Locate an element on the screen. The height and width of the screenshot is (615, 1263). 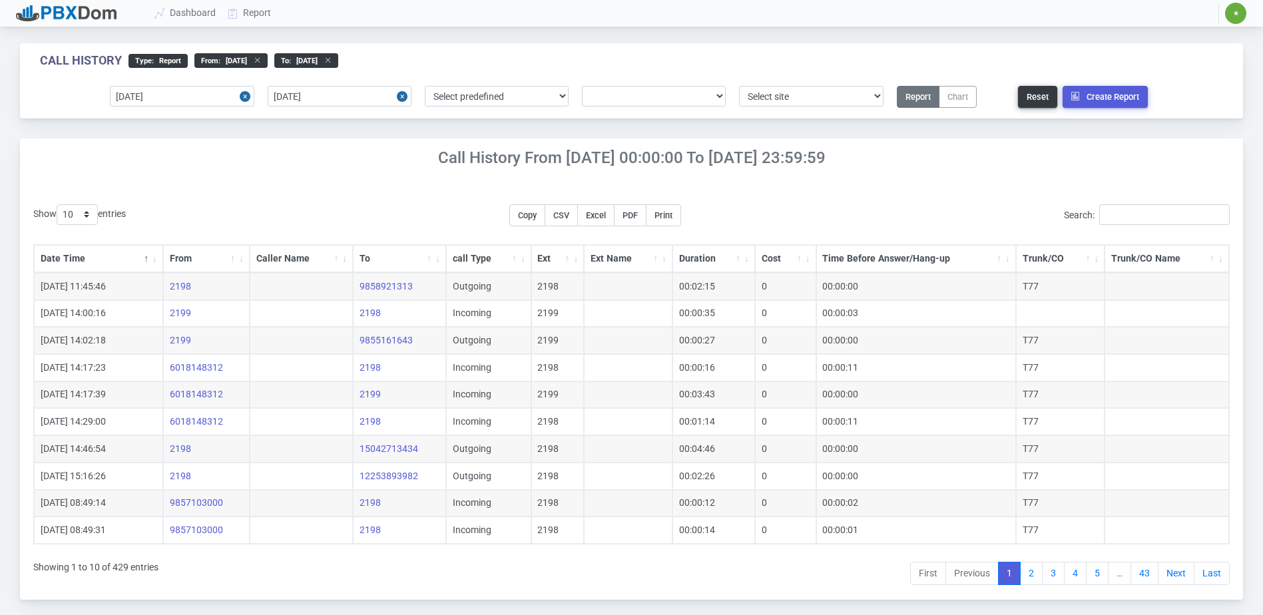
div: type : is located at coordinates (158, 61).